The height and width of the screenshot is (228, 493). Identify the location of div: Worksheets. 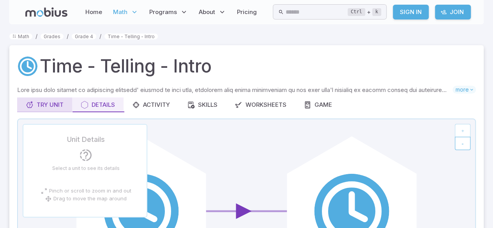
(261, 105).